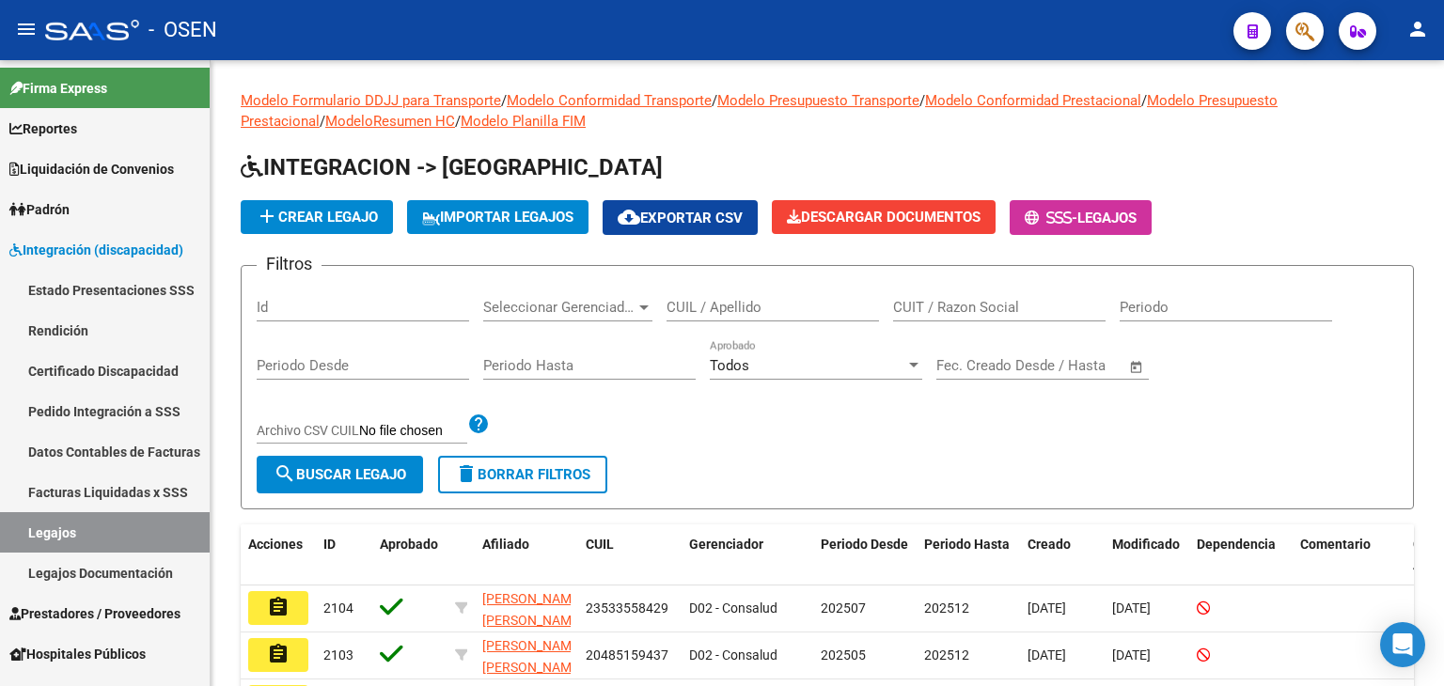 This screenshot has height=686, width=1444. What do you see at coordinates (77, 654) in the screenshot?
I see `span: Hospitales Públicos` at bounding box center [77, 654].